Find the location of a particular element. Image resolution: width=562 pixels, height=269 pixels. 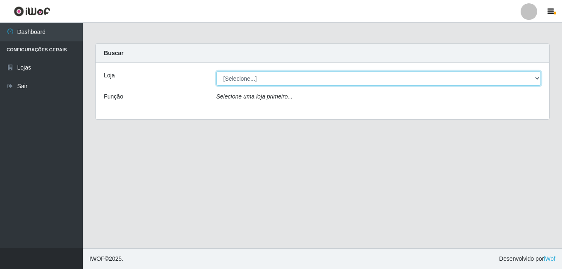

i: Selecione uma loja primeiro... is located at coordinates (255, 96).